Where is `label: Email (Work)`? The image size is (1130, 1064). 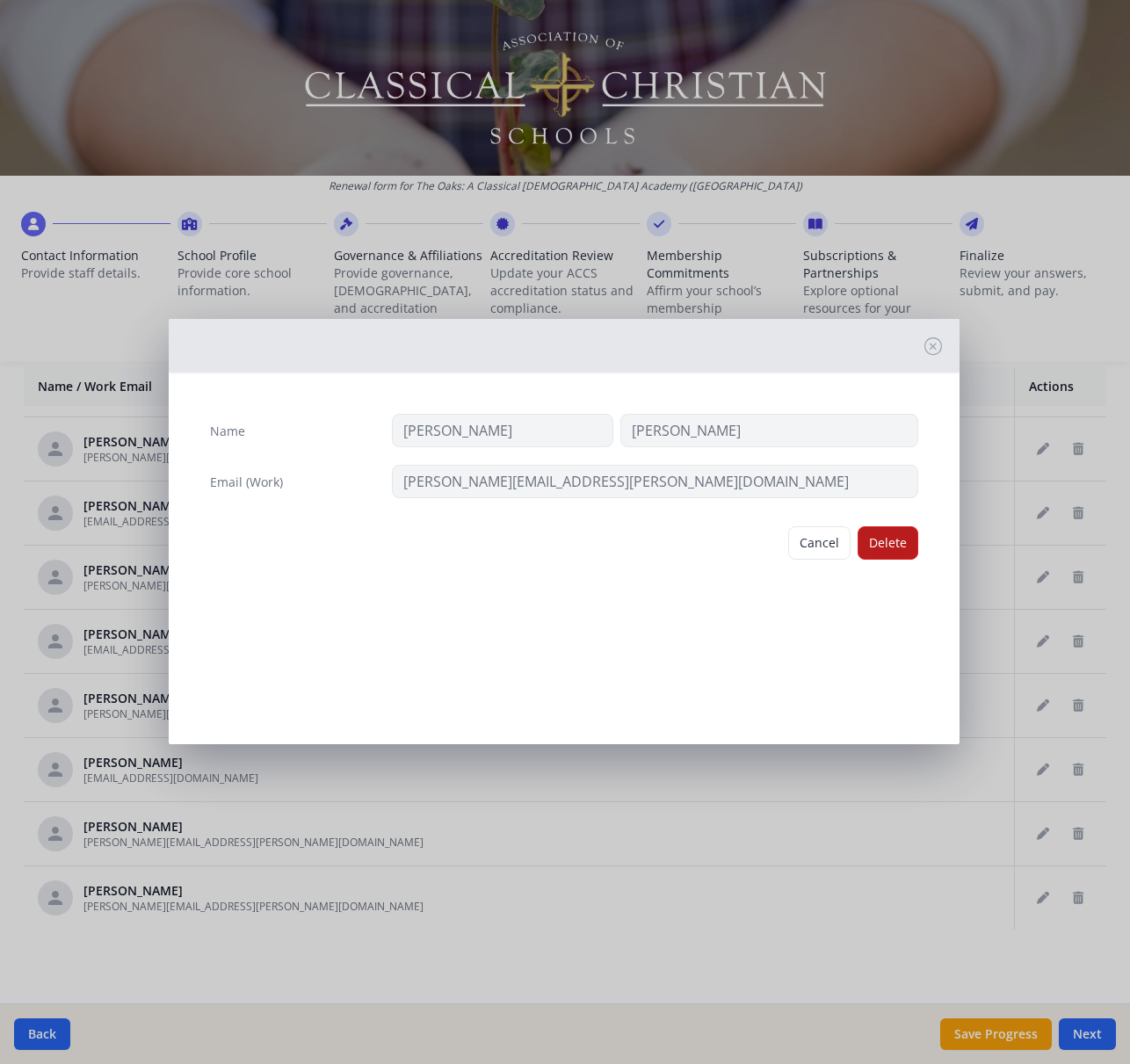 label: Email (Work) is located at coordinates (246, 482).